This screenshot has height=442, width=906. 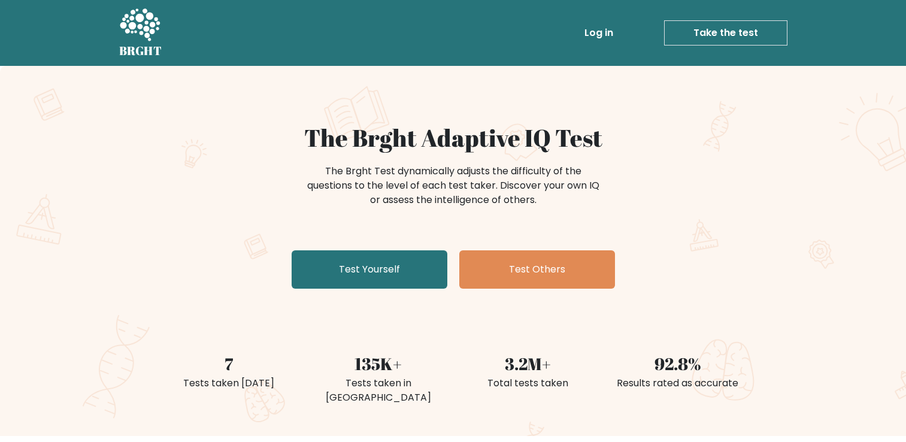 I want to click on a: Take the test, so click(x=726, y=33).